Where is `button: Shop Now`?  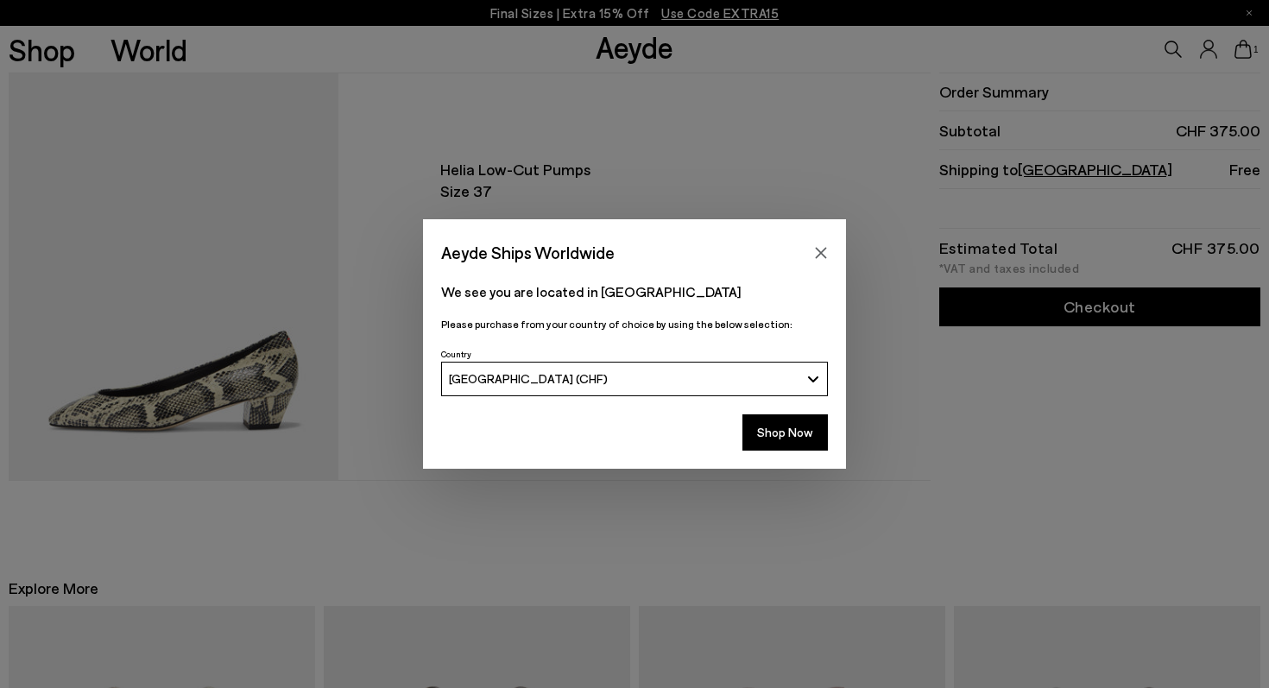 button: Shop Now is located at coordinates (785, 433).